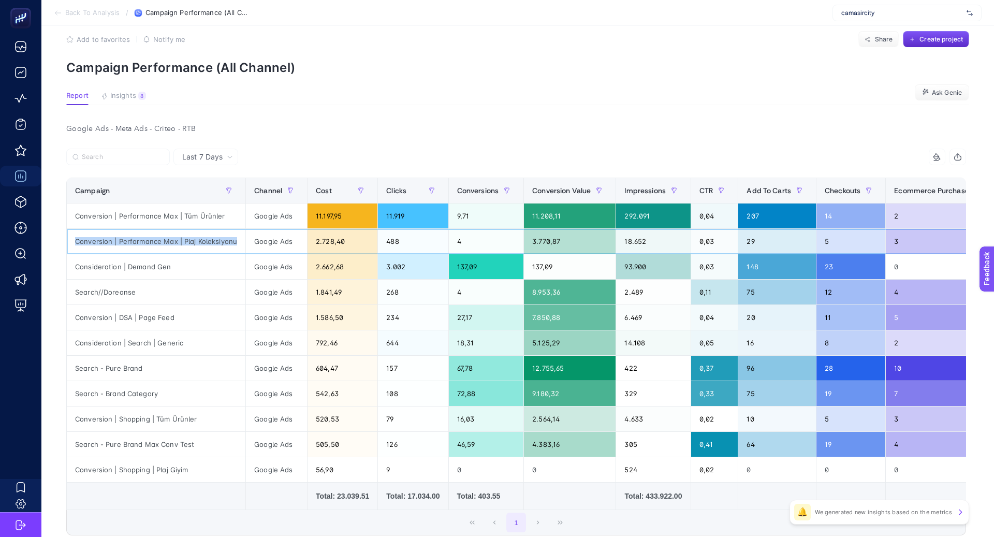 The image size is (994, 537). I want to click on span: Clicks, so click(396, 190).